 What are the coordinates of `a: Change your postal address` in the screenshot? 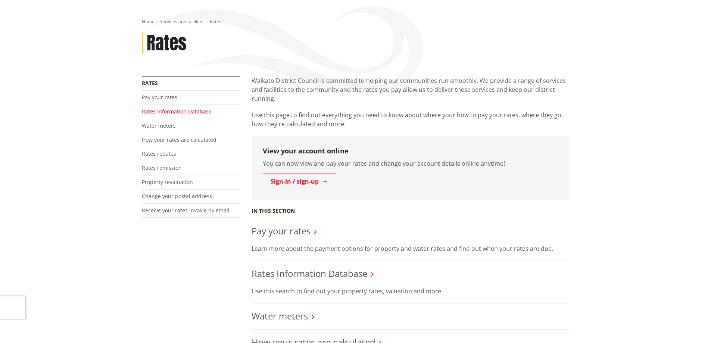 It's located at (177, 196).